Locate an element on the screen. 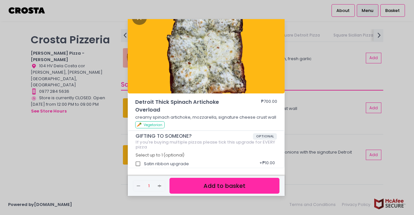 The height and width of the screenshot is (215, 414). span: Detroit Thick Spinach Artichoke Overload is located at coordinates (189, 106).